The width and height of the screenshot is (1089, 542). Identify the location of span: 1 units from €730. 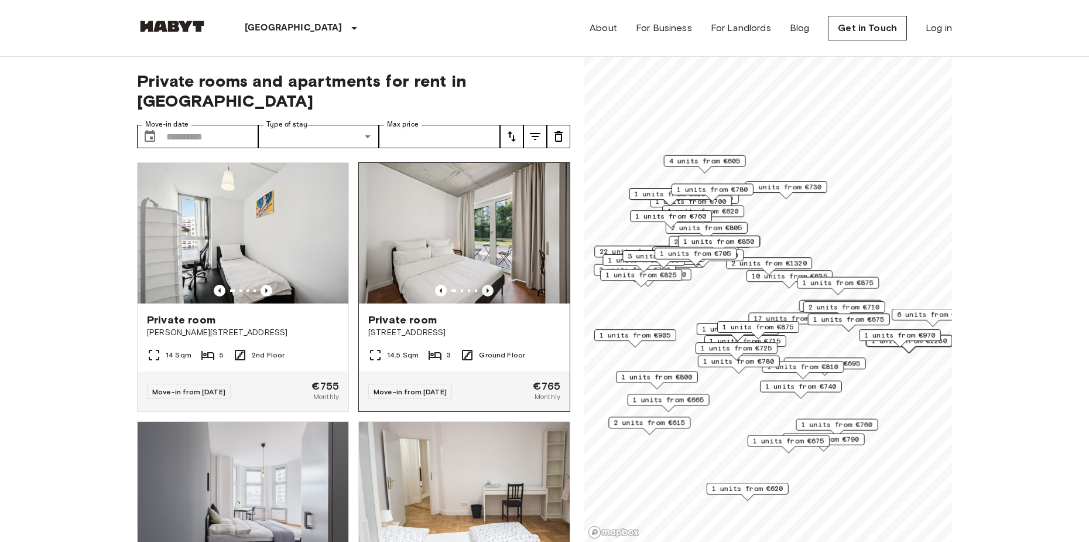
(786, 187).